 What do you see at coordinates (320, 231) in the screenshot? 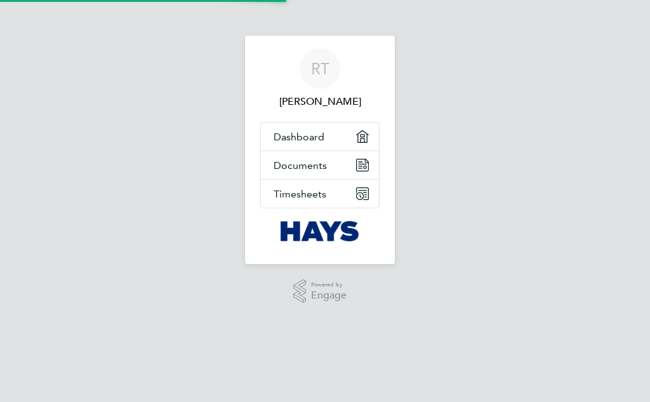
I see `img: hays-logo-retina.png` at bounding box center [320, 231].